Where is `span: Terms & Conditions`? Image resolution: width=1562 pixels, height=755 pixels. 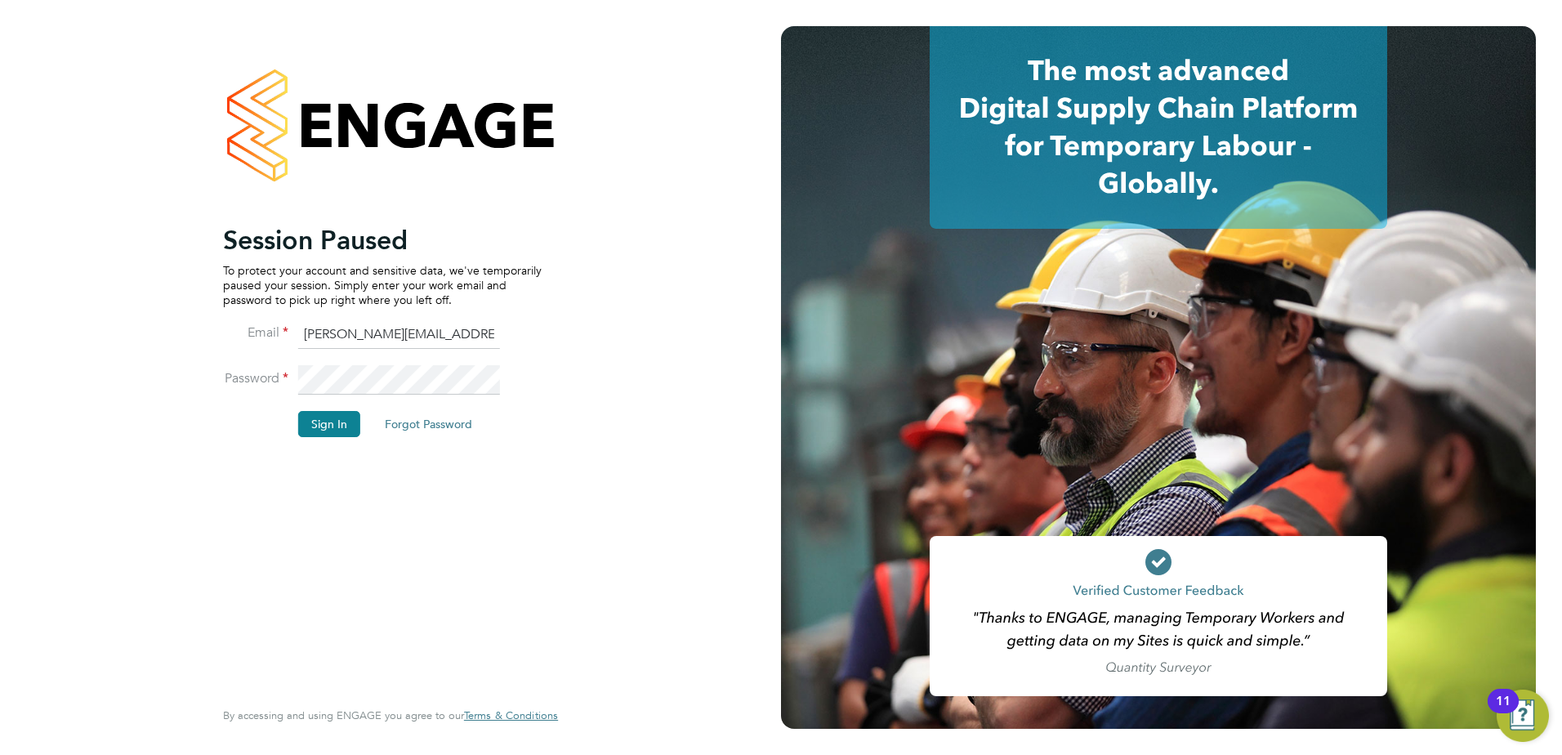
span: Terms & Conditions is located at coordinates (511, 715).